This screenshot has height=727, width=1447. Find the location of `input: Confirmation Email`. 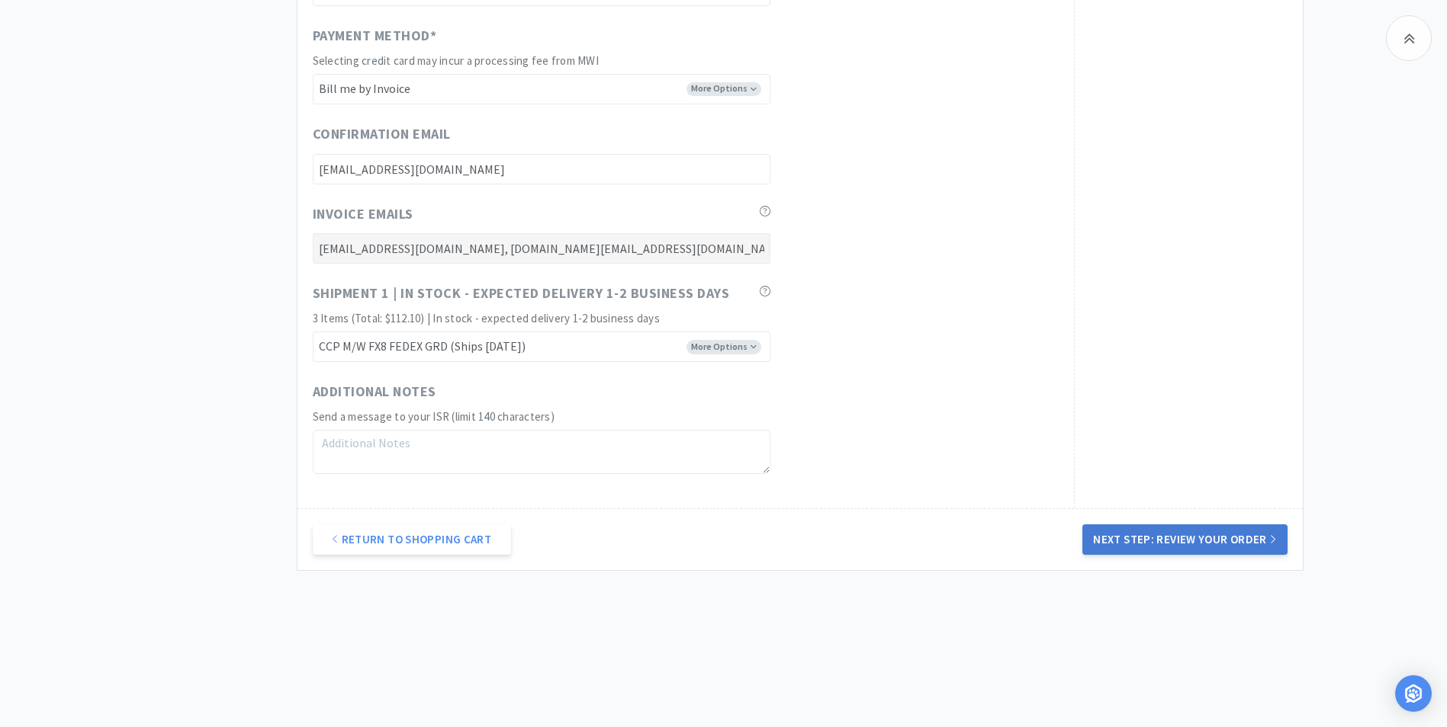

input: Confirmation Email is located at coordinates (541, 169).